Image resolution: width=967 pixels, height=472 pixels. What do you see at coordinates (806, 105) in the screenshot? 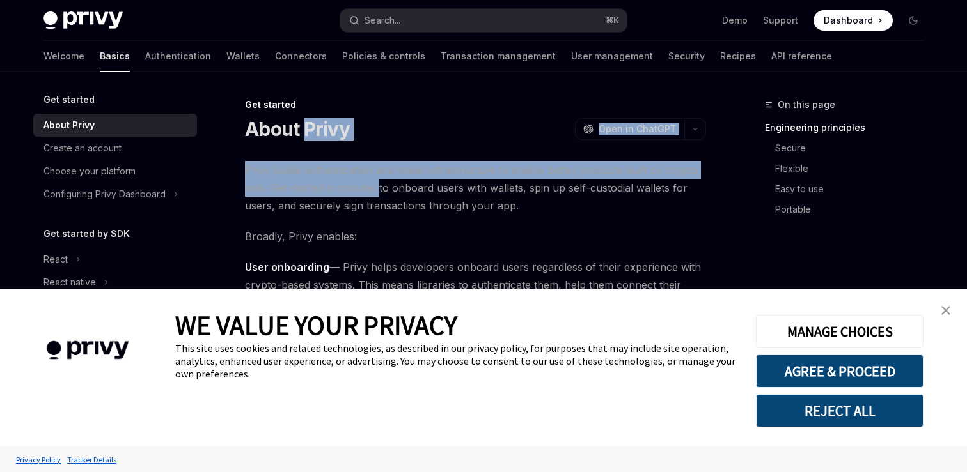
I see `span: On this page` at bounding box center [806, 105].